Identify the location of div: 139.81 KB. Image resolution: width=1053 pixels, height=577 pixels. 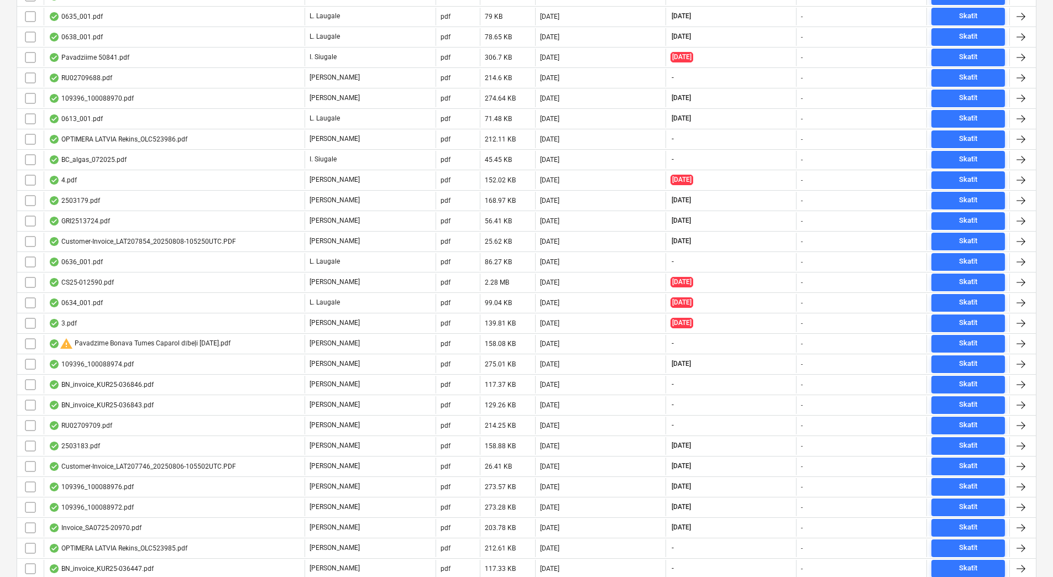
(500, 323).